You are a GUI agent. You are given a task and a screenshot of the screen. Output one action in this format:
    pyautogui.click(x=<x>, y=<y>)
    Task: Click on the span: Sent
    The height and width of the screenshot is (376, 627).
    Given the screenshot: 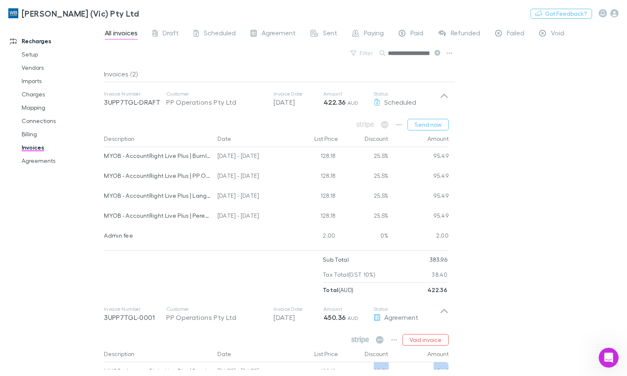 What is the action you would take?
    pyautogui.click(x=330, y=34)
    